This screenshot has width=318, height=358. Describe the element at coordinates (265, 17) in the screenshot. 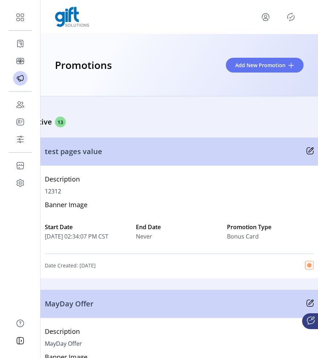

I see `button: menu` at that location.